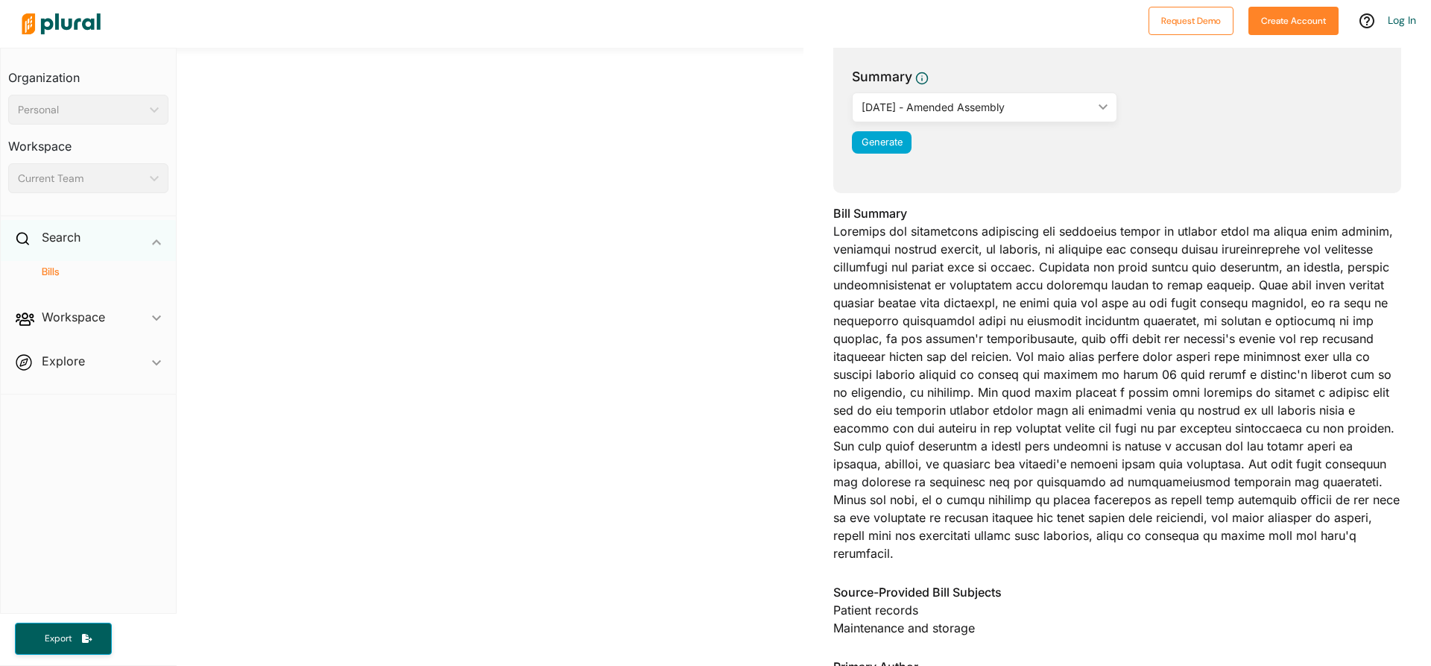 The image size is (1431, 666). I want to click on button: Request Demo, so click(1191, 21).